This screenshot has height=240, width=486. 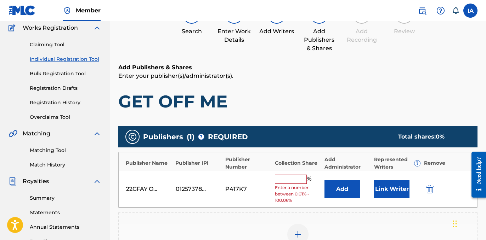 I want to click on div: Need help?, so click(x=12, y=24).